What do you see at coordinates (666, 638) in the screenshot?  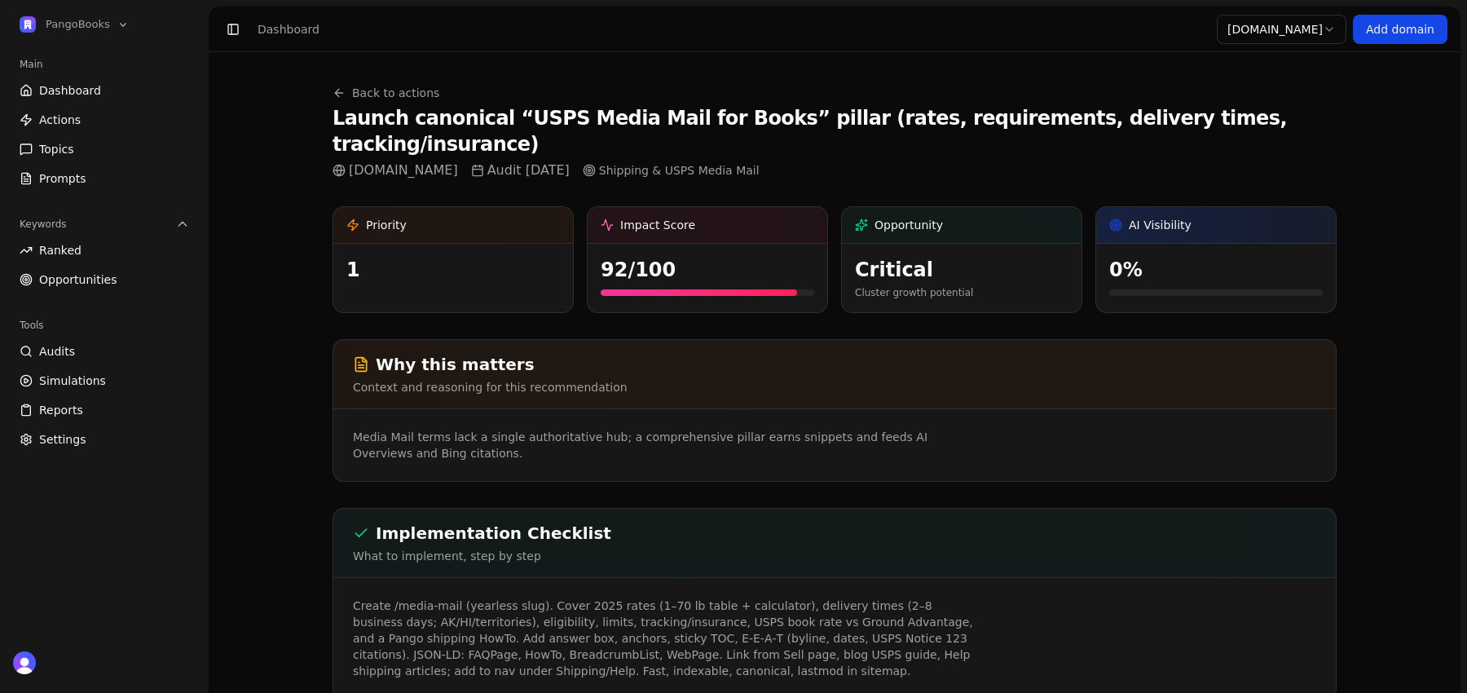 I see `p: Create /media-mail (yearless slug). Cover 2025 rates (1–70 lb table + calculator), delivery times...` at bounding box center [666, 638].